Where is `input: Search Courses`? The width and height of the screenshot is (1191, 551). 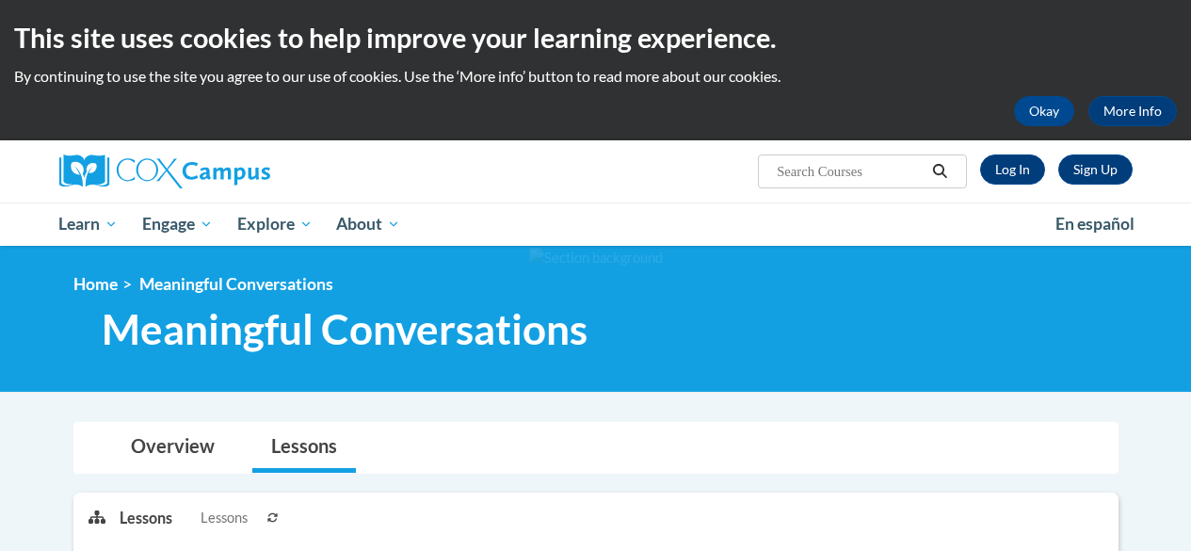 input: Search Courses is located at coordinates (850, 171).